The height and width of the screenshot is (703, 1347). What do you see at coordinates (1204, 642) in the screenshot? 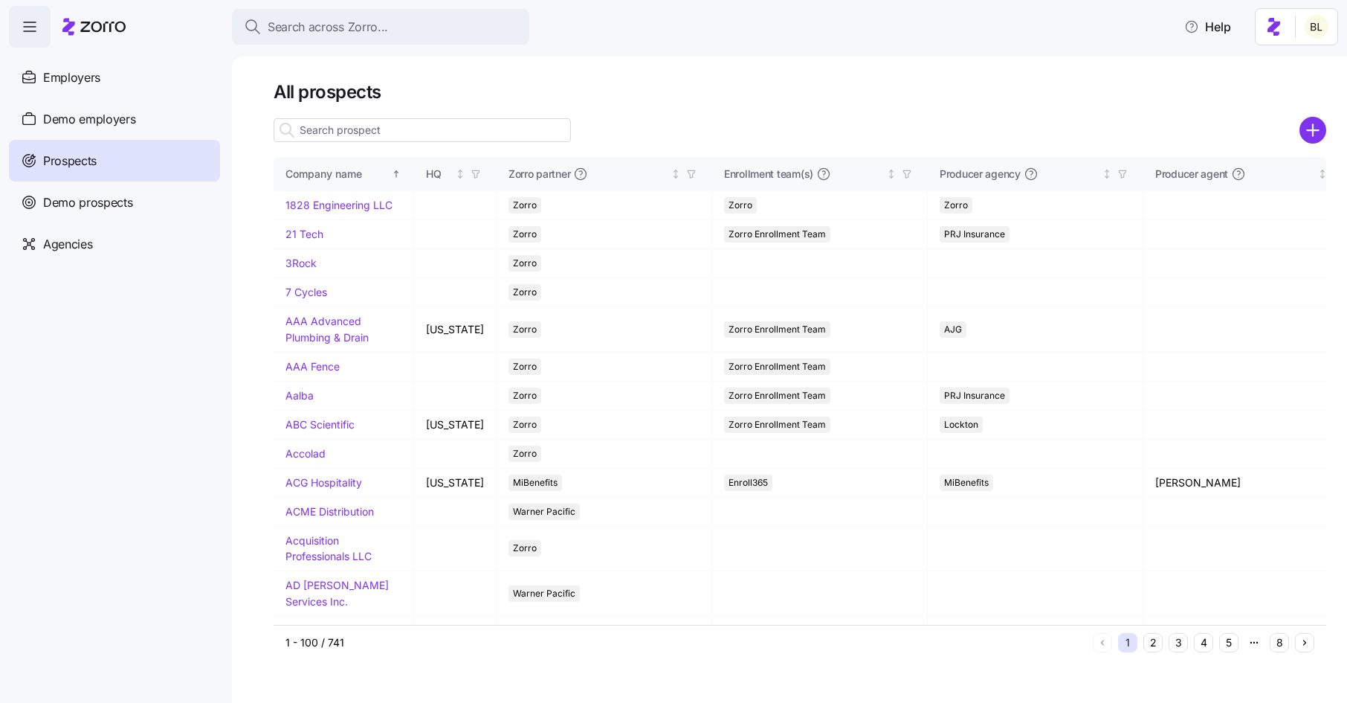
I see `button: 4` at bounding box center [1204, 642].